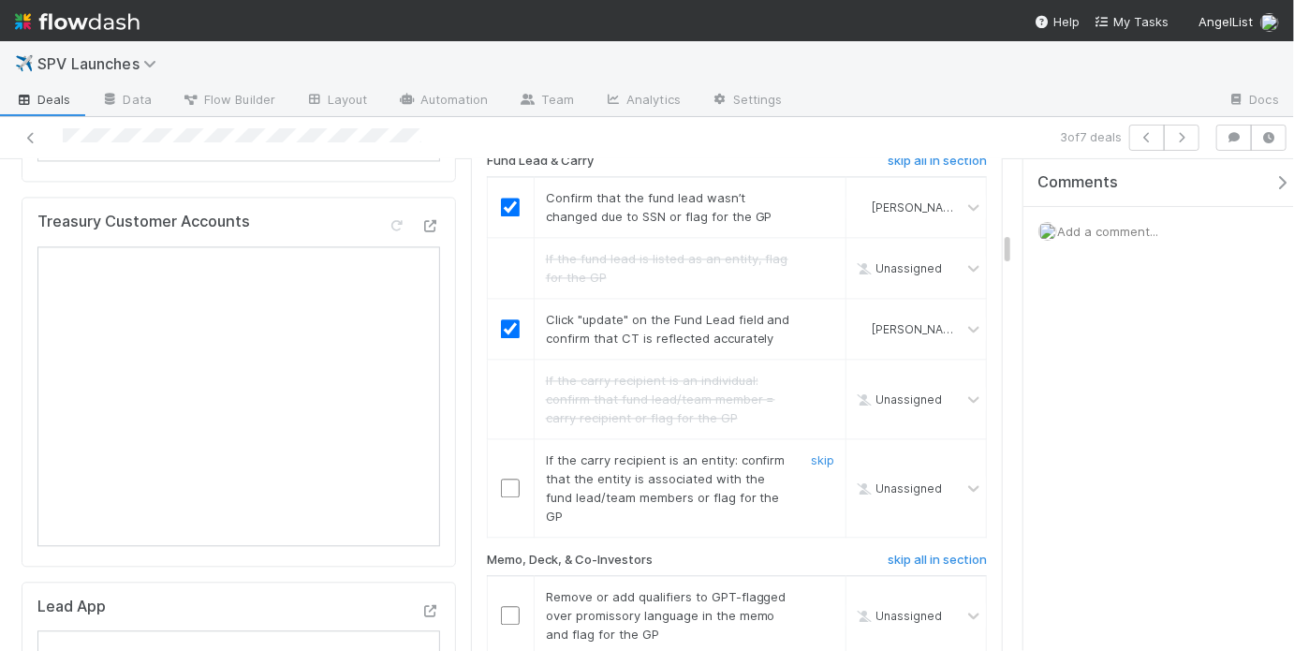  What do you see at coordinates (1091, 137) in the screenshot?
I see `span: 3 of 7 deals` at bounding box center [1091, 137].